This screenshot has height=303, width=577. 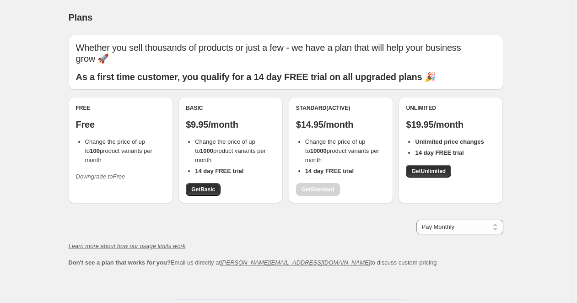 I want to click on p: Free, so click(x=121, y=124).